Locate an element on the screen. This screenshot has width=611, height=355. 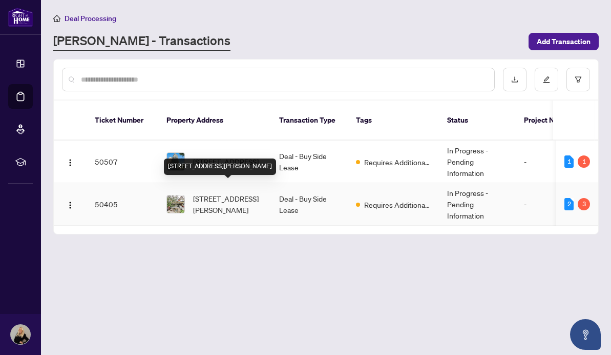
div: 2 is located at coordinates (569, 204).